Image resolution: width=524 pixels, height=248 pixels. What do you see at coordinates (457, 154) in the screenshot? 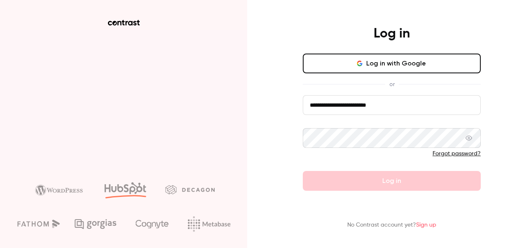
I see `a: Forgot password?` at bounding box center [457, 154].